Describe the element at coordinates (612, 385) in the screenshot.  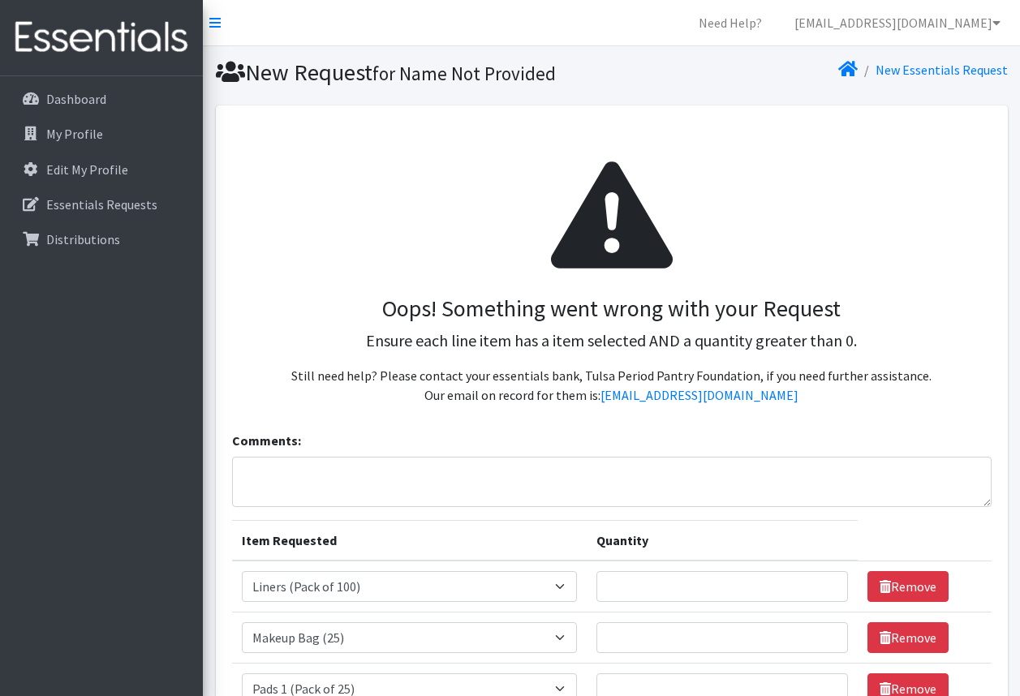
I see `p: Still need help? Please contact your essentials bank, Tulsa Period Pantry Foundation, if you need...` at that location.